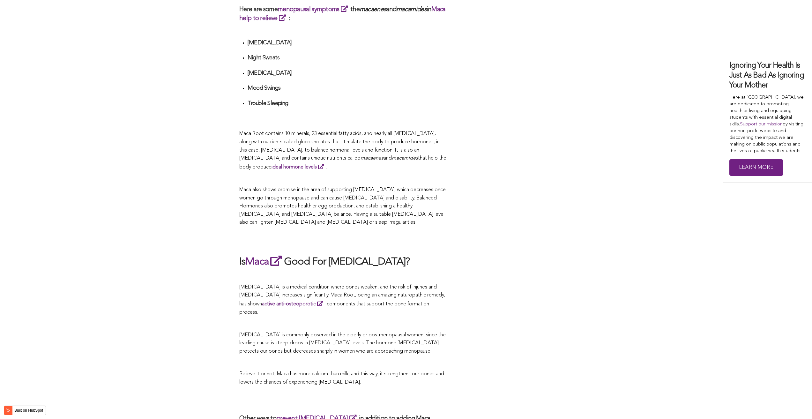 The height and width of the screenshot is (419, 812). What do you see at coordinates (796, 404) in the screenshot?
I see `div: Chat Widget` at bounding box center [796, 404].